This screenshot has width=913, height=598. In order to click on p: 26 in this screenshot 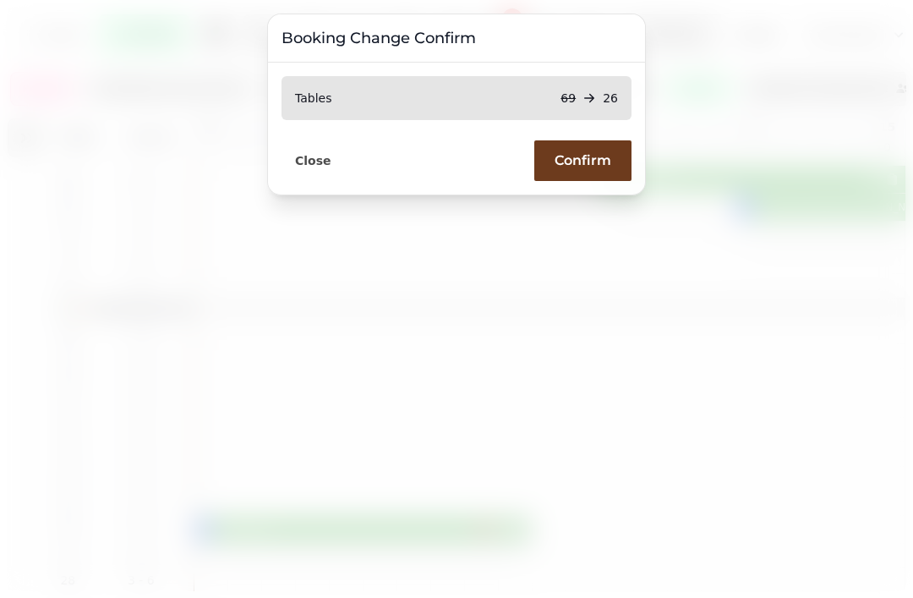, I will do `click(610, 98)`.